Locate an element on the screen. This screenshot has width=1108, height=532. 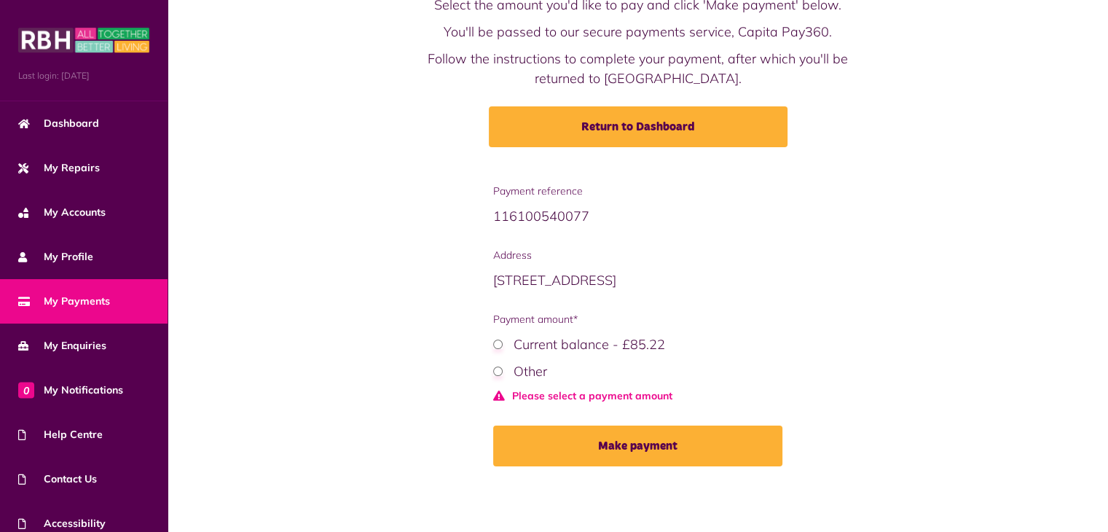
span: Please select a payment amount is located at coordinates (637, 395).